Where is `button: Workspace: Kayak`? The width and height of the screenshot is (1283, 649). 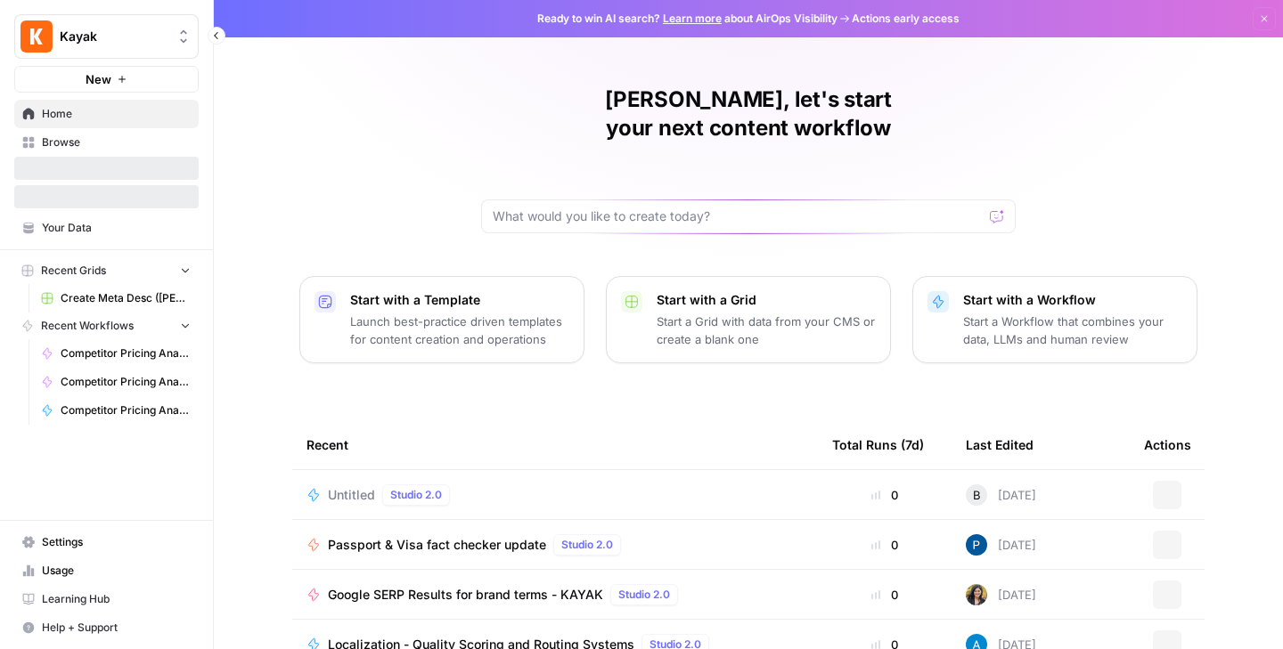 button: Workspace: Kayak is located at coordinates (106, 37).